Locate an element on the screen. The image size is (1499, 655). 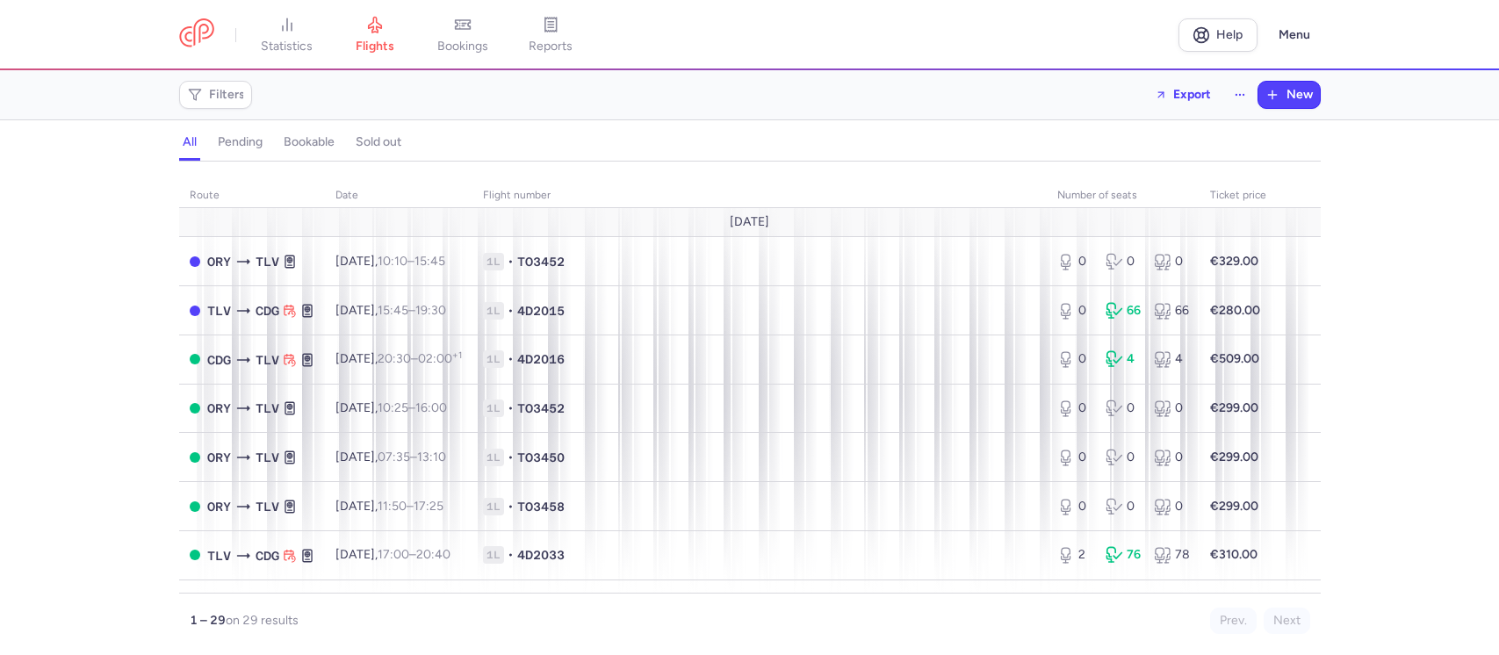
time: 10:10 is located at coordinates (392, 261).